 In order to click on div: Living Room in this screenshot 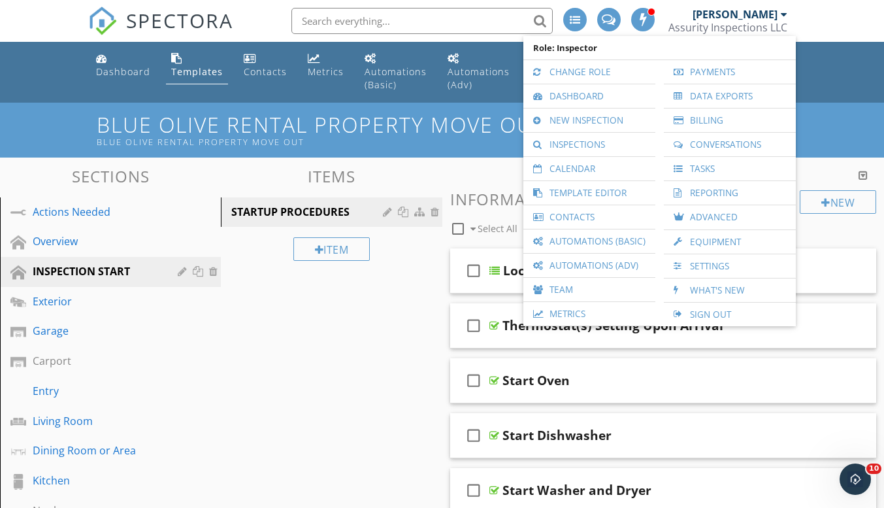, I will do `click(95, 421)`.